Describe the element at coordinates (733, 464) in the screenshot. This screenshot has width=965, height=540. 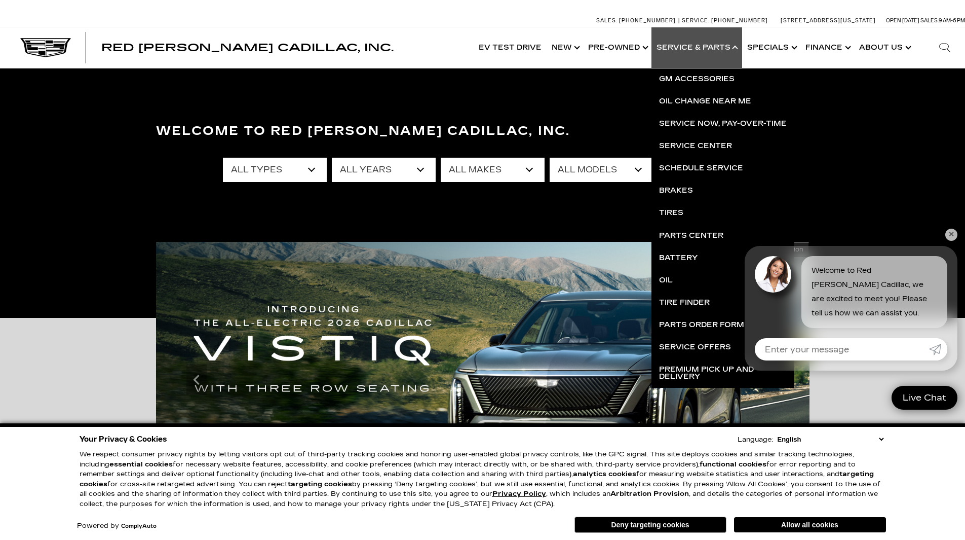
I see `strong: functional cookies` at that location.